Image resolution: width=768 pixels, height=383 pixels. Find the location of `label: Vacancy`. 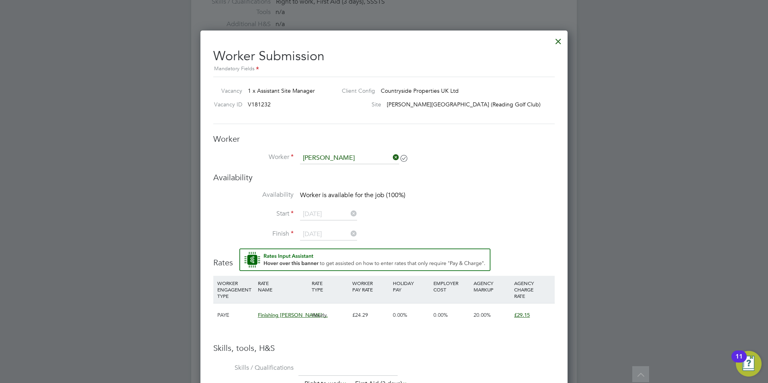

label: Vacancy is located at coordinates (226, 91).